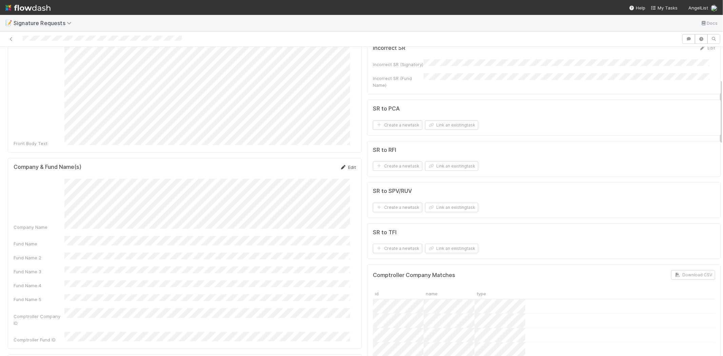 The height and width of the screenshot is (356, 723). Describe the element at coordinates (714, 8) in the screenshot. I see `img: avatar_1a1d5361-16dd-4910-a949-020dcd9f55a3.png` at that location.